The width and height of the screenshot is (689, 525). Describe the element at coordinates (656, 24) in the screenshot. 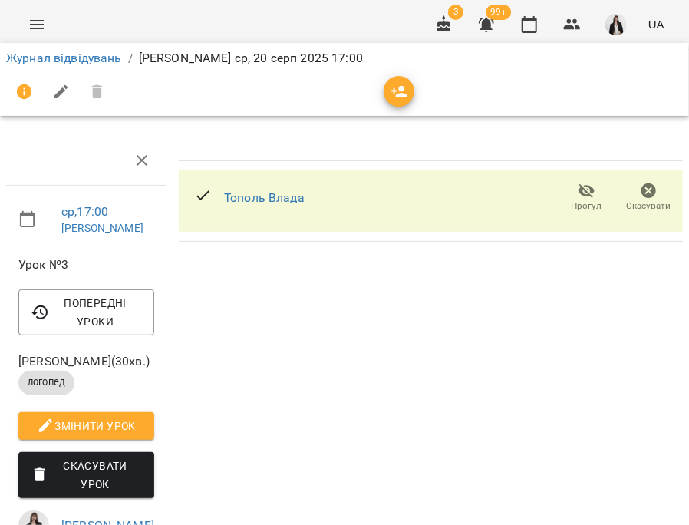

I see `span: UA` at that location.